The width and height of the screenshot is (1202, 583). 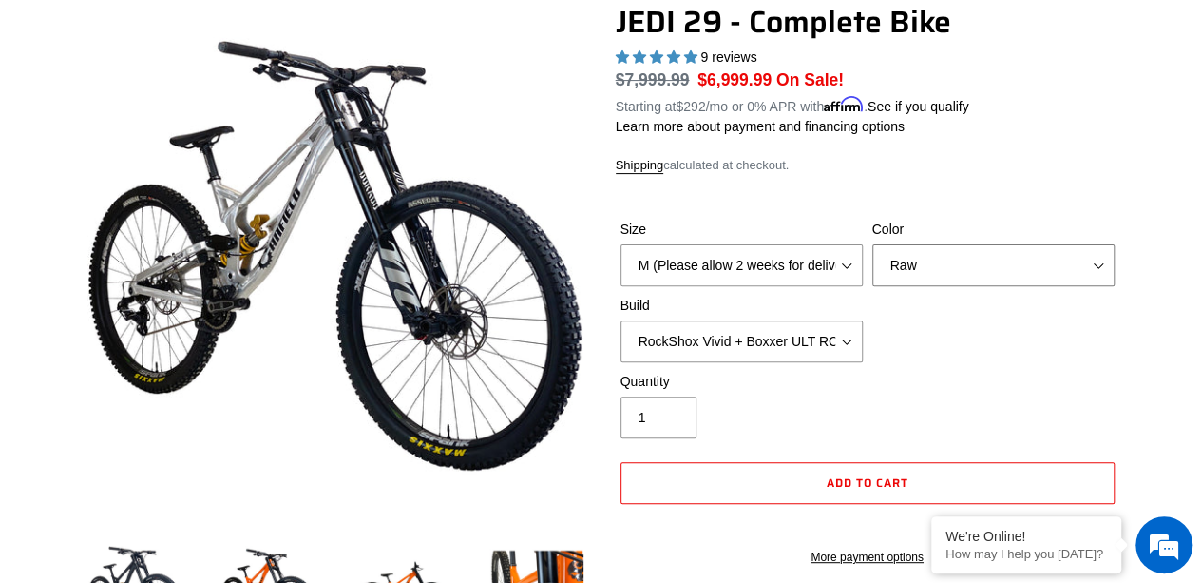 I want to click on s: $7,999.99, so click(x=653, y=80).